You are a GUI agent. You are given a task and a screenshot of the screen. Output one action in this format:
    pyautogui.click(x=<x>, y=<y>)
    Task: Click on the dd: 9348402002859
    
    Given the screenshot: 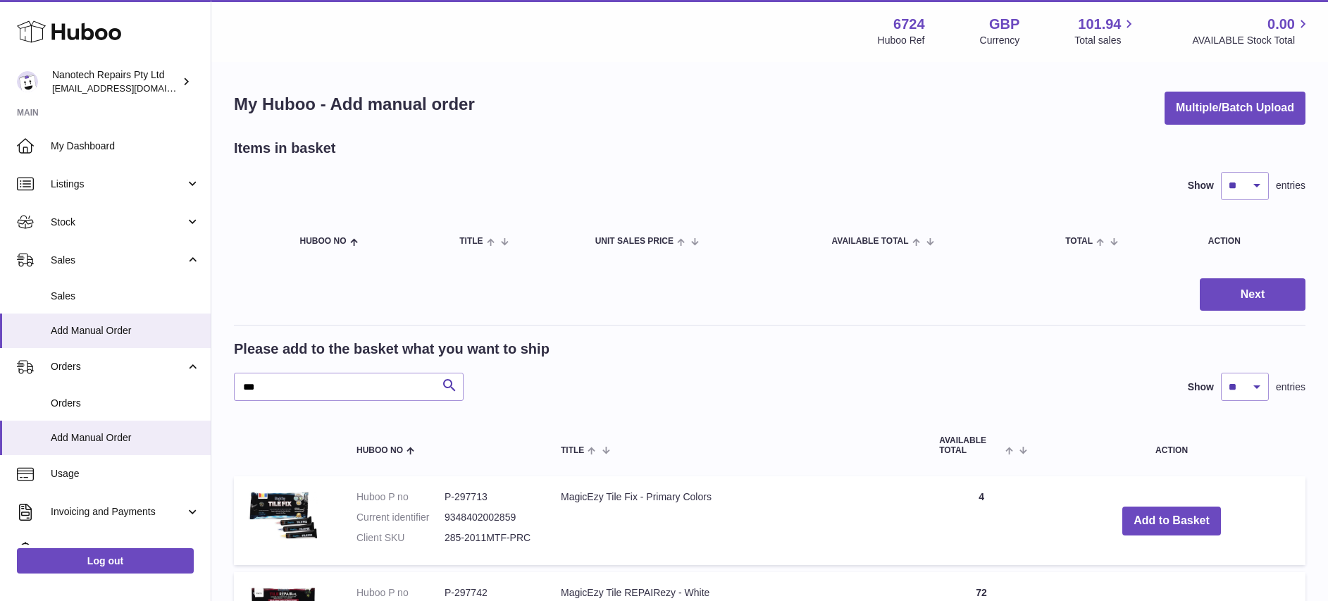 What is the action you would take?
    pyautogui.click(x=488, y=517)
    